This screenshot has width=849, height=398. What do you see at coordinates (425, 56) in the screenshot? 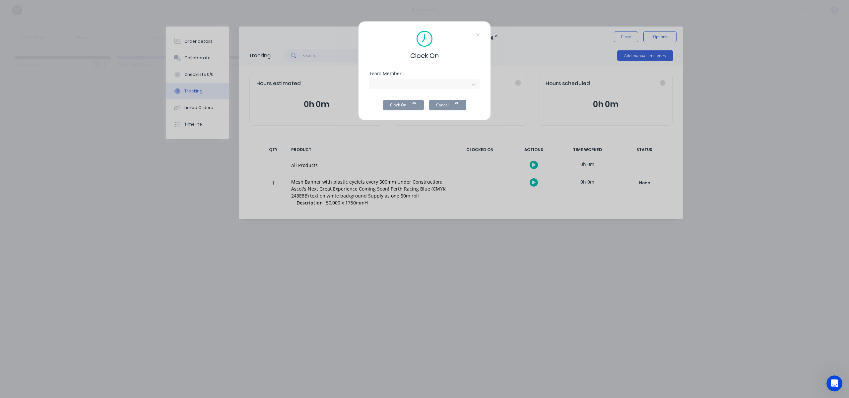
I see `span: Clock On` at bounding box center [425, 56].